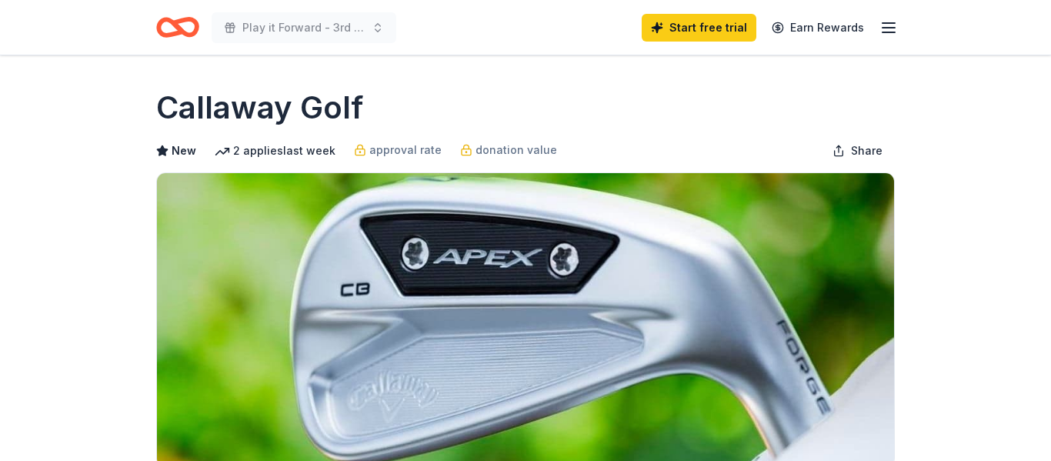  Describe the element at coordinates (184, 151) in the screenshot. I see `span: New` at that location.